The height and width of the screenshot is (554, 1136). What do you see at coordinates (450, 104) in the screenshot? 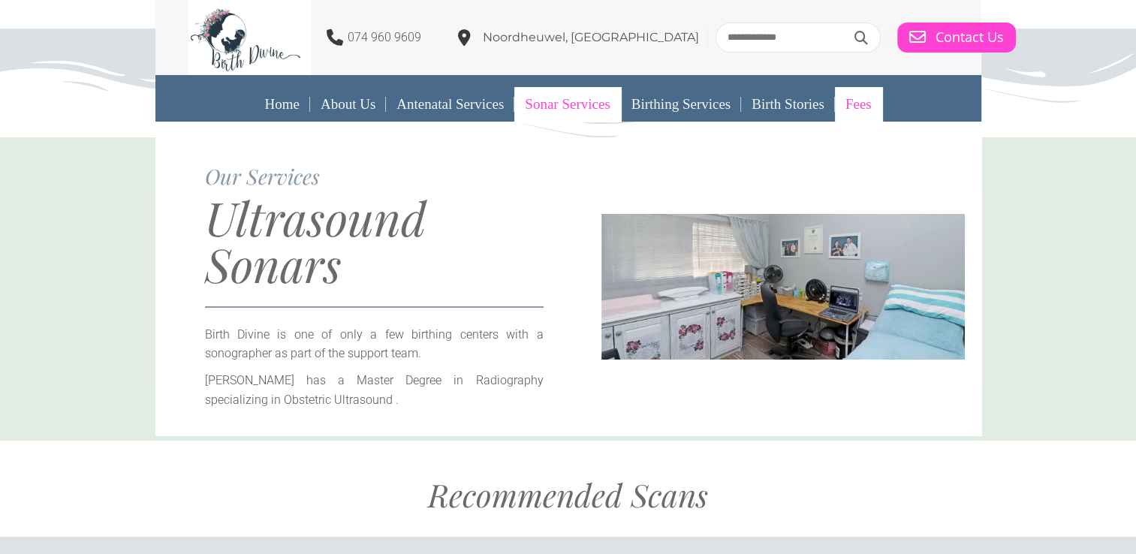
I see `a: Antenatal Services` at bounding box center [450, 104].